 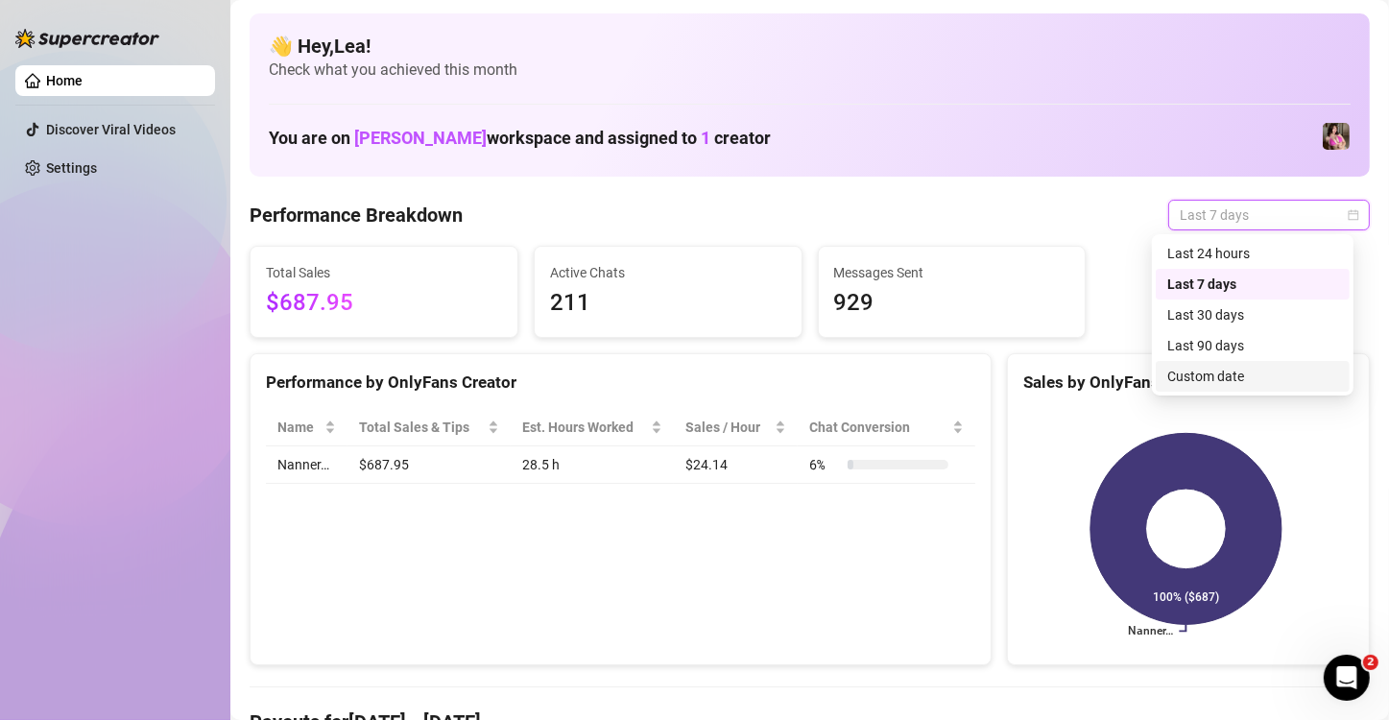 What do you see at coordinates (952, 273) in the screenshot?
I see `span: Messages Sent` at bounding box center [952, 273].